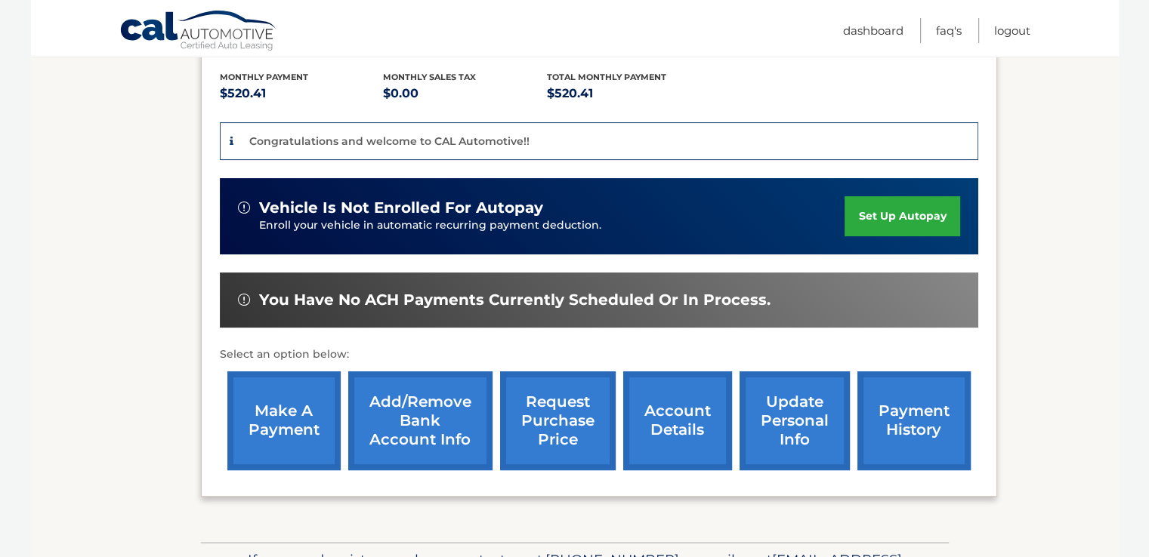 Image resolution: width=1149 pixels, height=557 pixels. What do you see at coordinates (599, 355) in the screenshot?
I see `p: Select an option below:` at bounding box center [599, 355].